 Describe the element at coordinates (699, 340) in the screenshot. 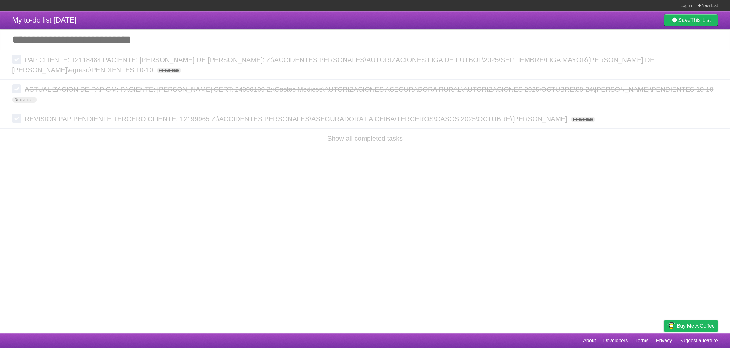

I see `a: Suggest a feature` at that location.